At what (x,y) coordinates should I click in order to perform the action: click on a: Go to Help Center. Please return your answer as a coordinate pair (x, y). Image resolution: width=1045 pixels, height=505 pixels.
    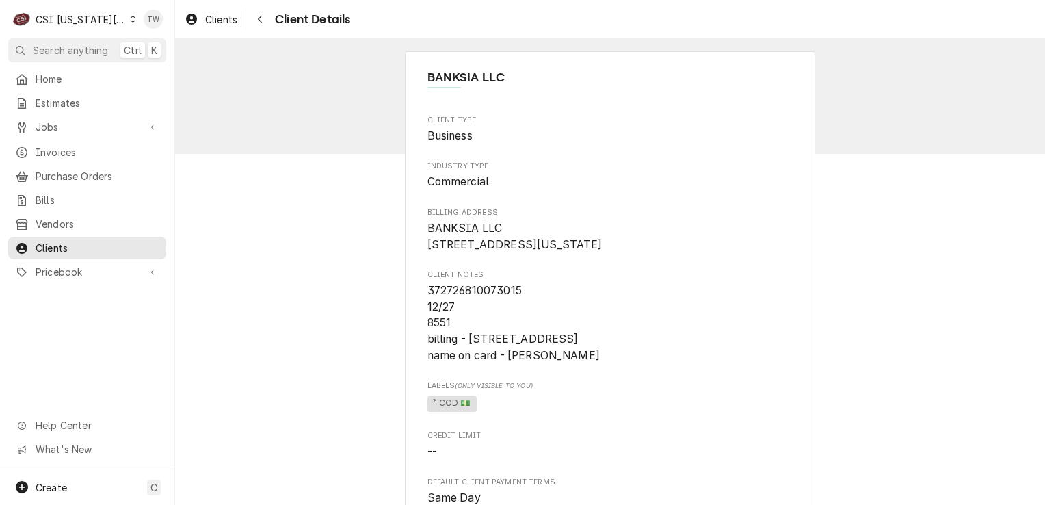
    Looking at the image, I should click on (87, 425).